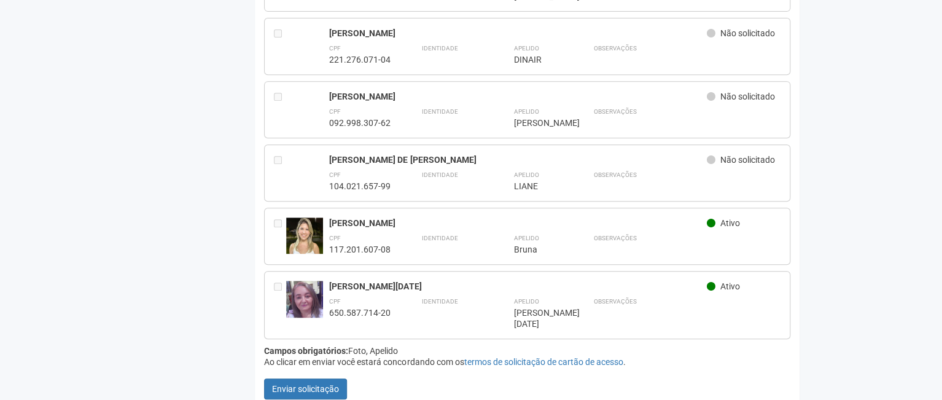 This screenshot has width=942, height=400. What do you see at coordinates (527, 362) in the screenshot?
I see `div: Ao clicar em enviar você estará concordando com os .` at bounding box center [527, 362].